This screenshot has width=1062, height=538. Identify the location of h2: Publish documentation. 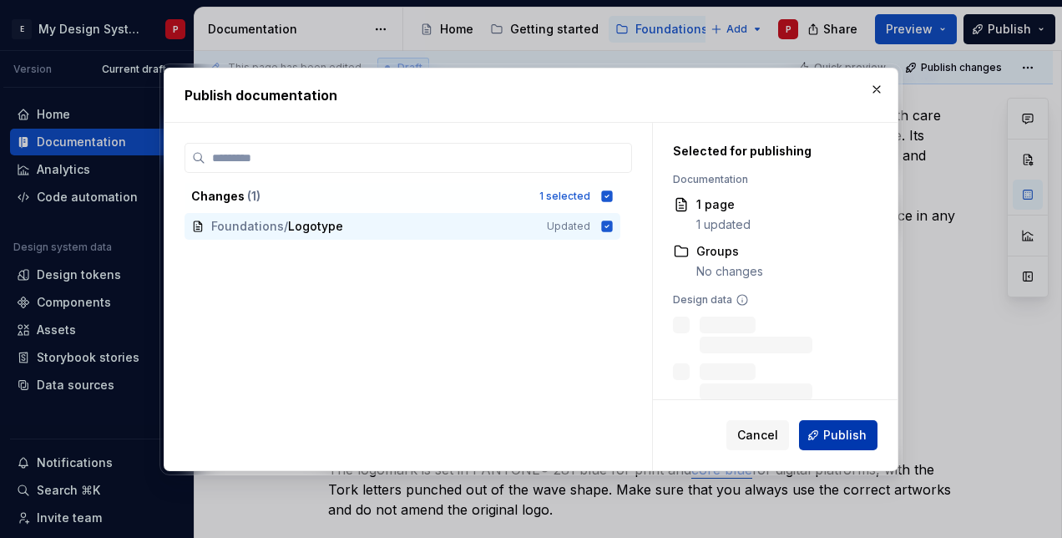
(531, 95).